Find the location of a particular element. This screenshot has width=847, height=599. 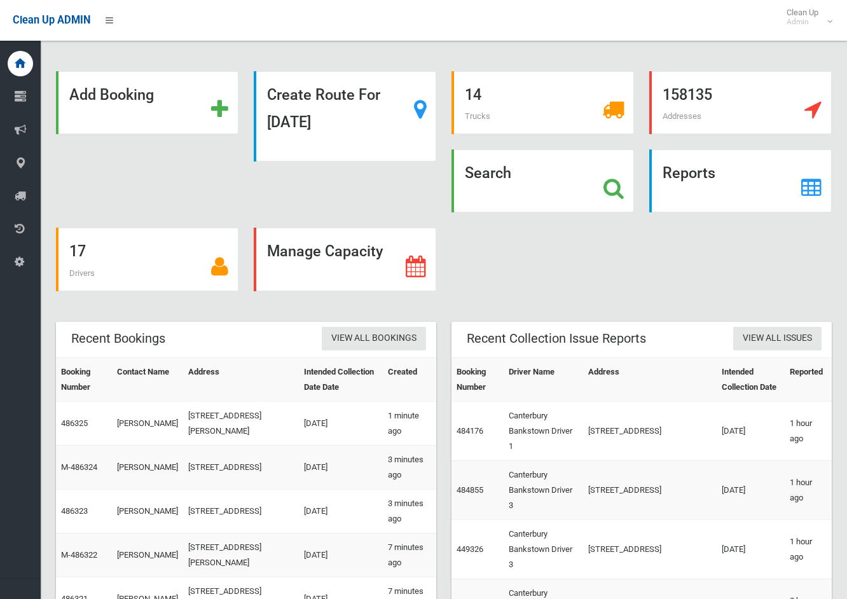

td: 7 minutes ago is located at coordinates (410, 555).